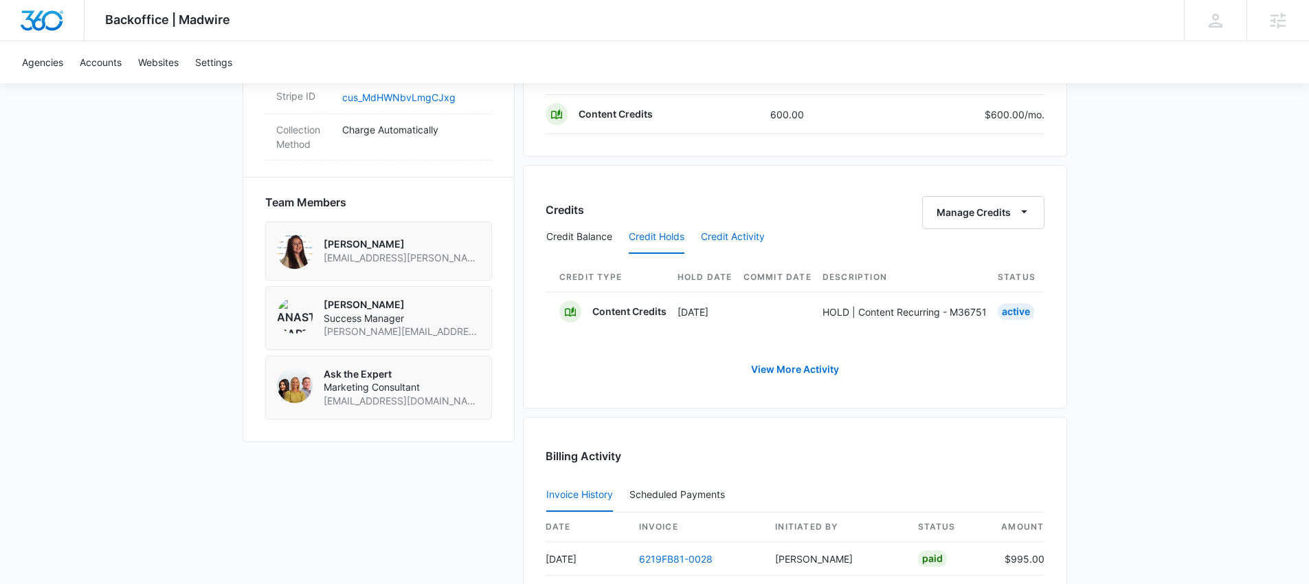 The height and width of the screenshot is (584, 1309). Describe the element at coordinates (295, 251) in the screenshot. I see `img: Audriana Talamantes` at that location.